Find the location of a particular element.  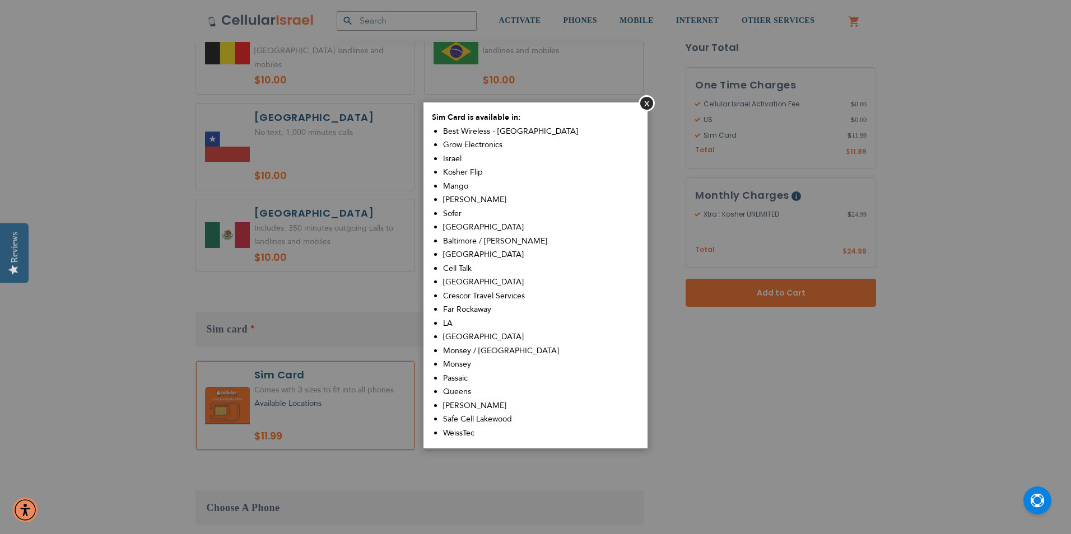

span: Queens is located at coordinates (457, 392).